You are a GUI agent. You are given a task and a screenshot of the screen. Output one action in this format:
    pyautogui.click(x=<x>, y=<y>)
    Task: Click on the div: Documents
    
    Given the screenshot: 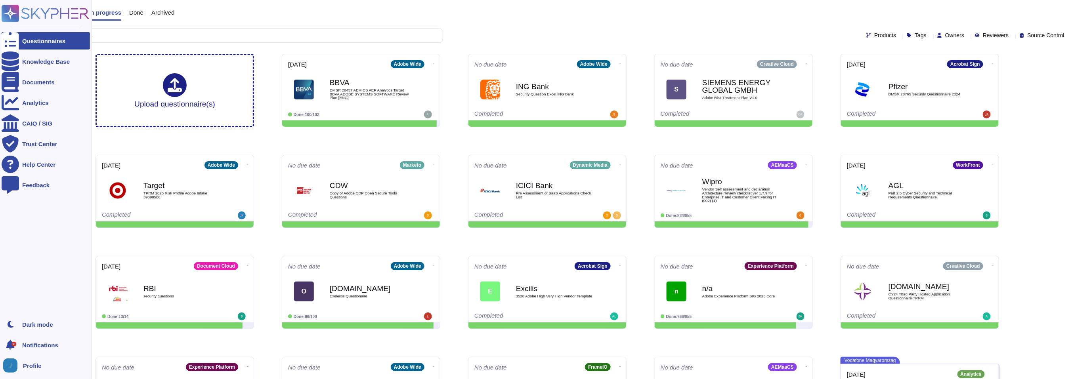 What is the action you would take?
    pyautogui.click(x=38, y=82)
    